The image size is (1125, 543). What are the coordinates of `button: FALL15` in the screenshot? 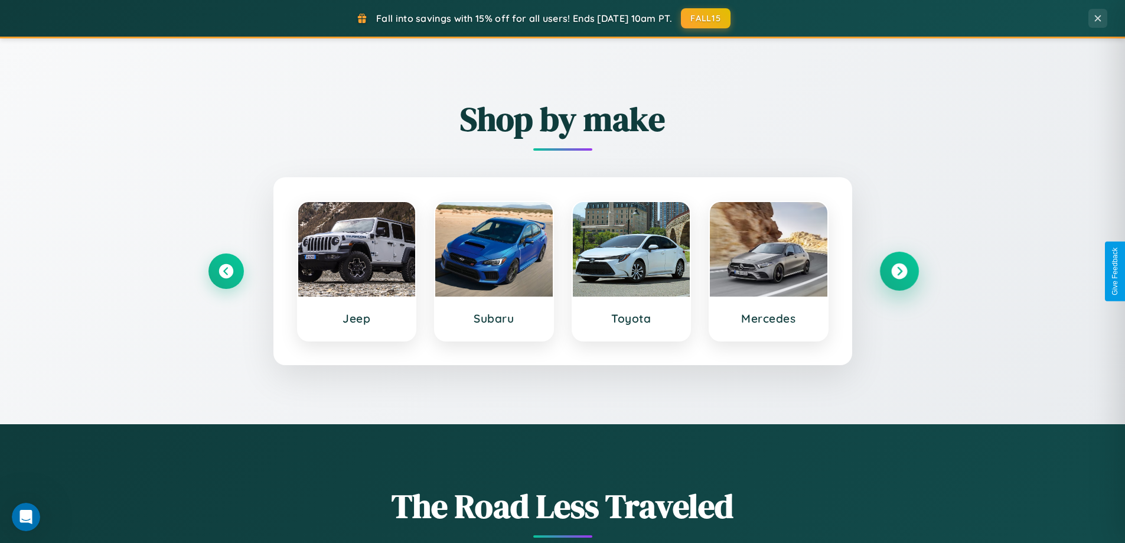 It's located at (706, 18).